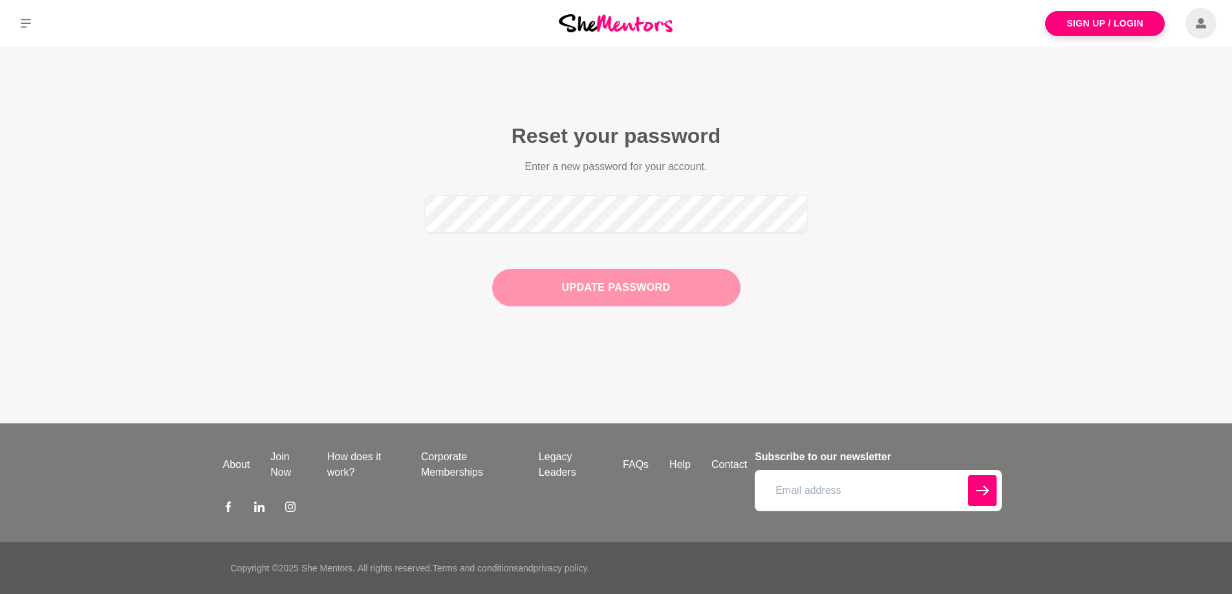 This screenshot has width=1232, height=594. I want to click on a: Facebook, so click(228, 509).